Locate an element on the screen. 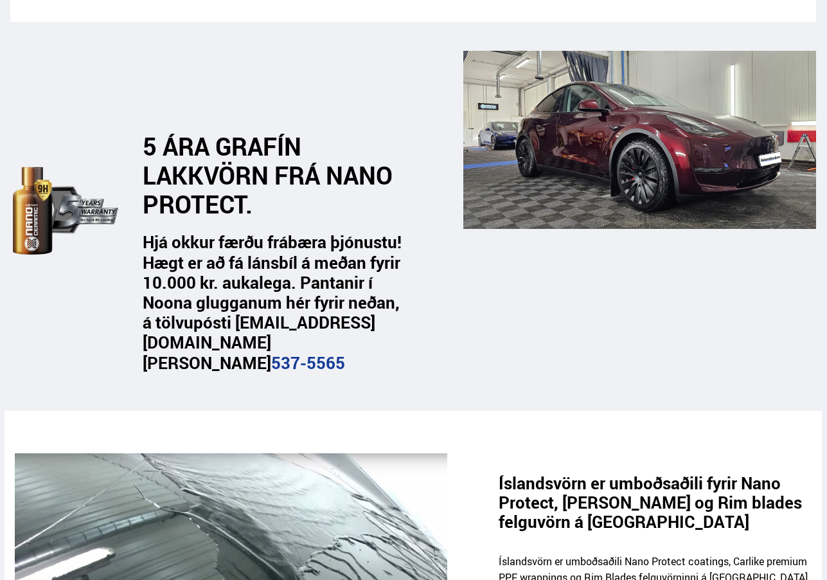  h2: 5 ÁRA GRAFÍN LAKKVÖRN FRÁ NANO PROTECT. is located at coordinates (273, 175).